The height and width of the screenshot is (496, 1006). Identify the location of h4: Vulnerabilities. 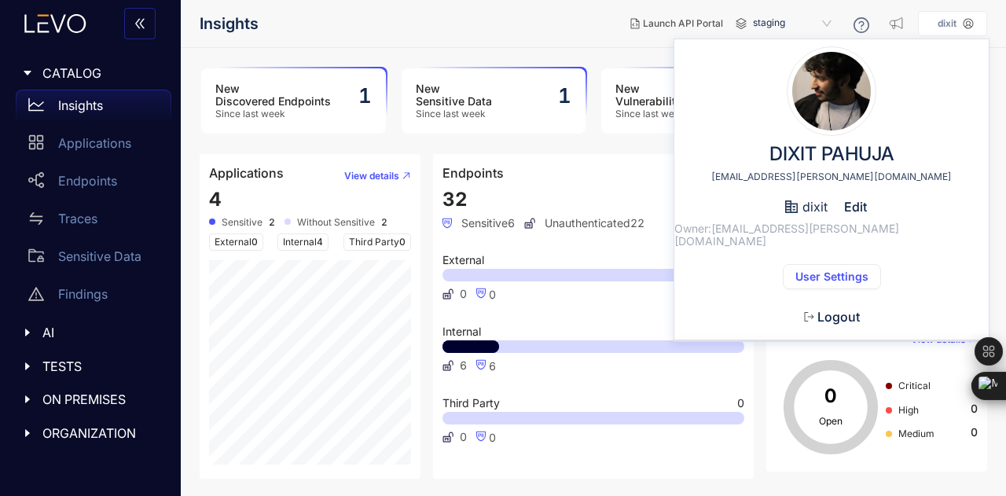
(818, 336).